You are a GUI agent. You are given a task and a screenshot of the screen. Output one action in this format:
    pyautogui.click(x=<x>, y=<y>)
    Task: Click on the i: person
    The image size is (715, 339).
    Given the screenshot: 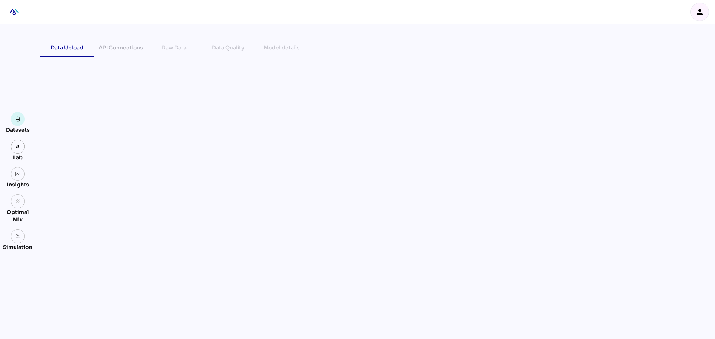 What is the action you would take?
    pyautogui.click(x=700, y=12)
    